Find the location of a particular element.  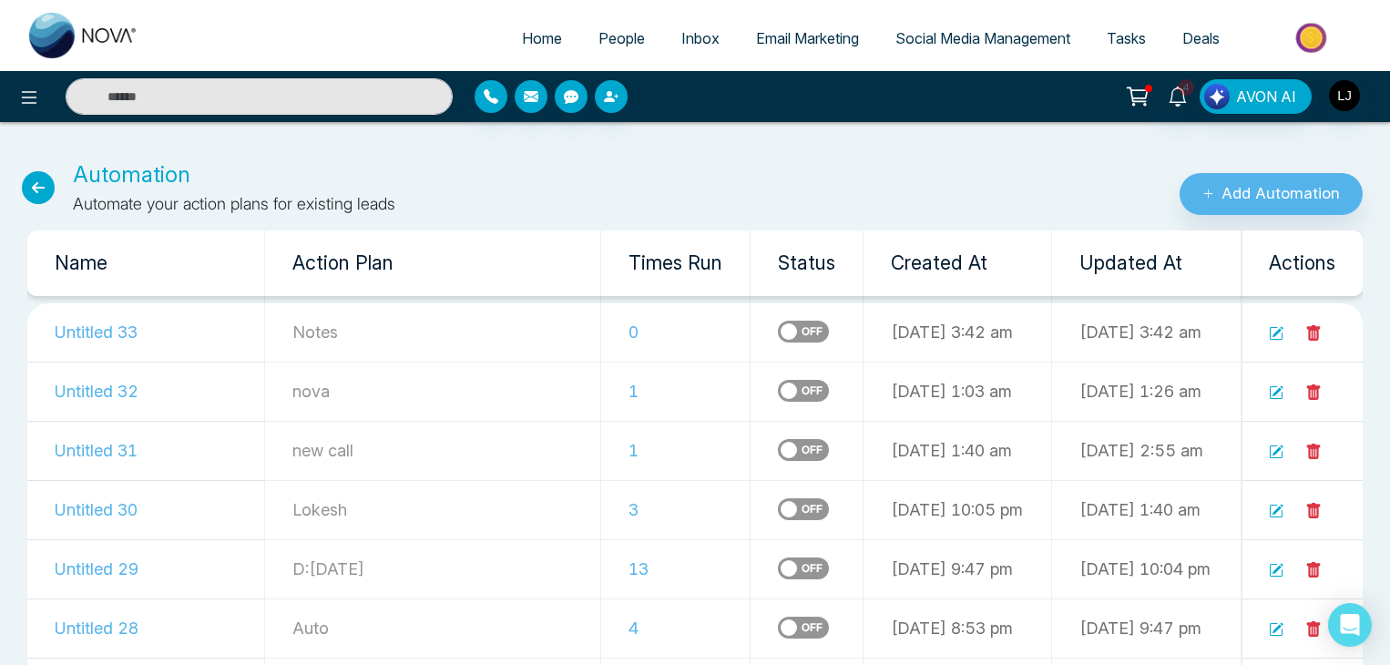

th: Created At is located at coordinates (958, 263).